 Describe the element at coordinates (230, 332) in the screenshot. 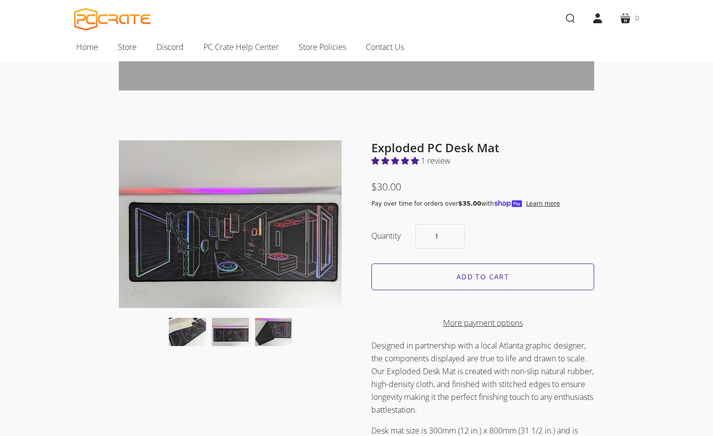

I see `button: Desk mat with exploded PC art thumbnail` at that location.